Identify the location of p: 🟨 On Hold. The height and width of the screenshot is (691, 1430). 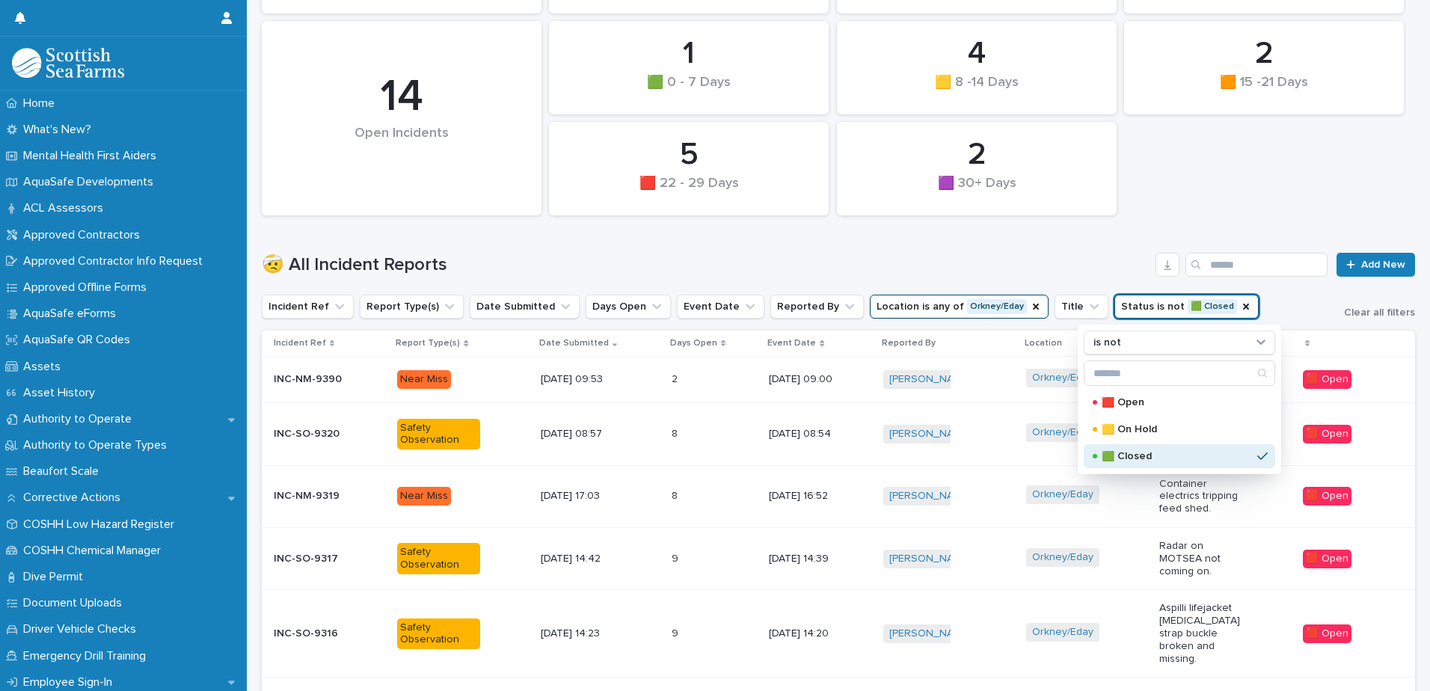
(1177, 429).